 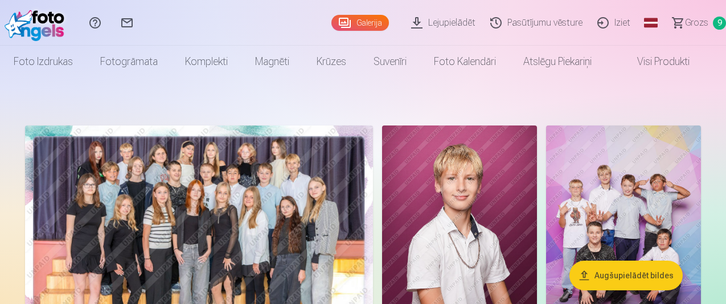 I want to click on a: Atslēgu piekariņi, so click(x=558, y=62).